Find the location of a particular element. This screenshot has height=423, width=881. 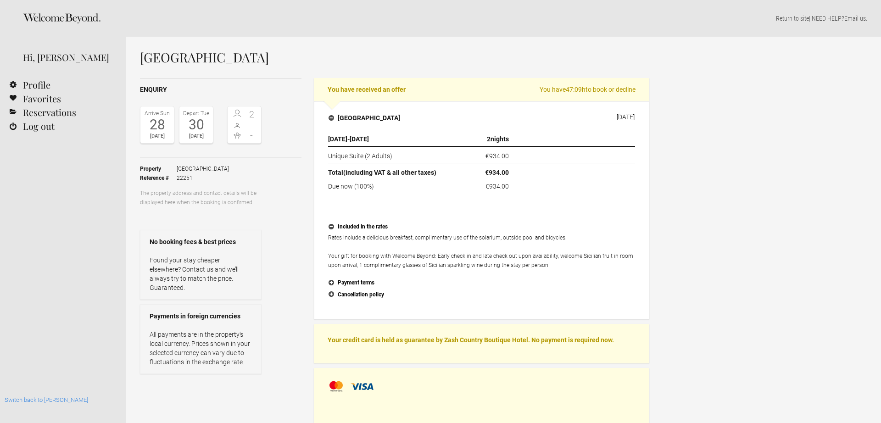

button: Included in the rates is located at coordinates (482, 227).